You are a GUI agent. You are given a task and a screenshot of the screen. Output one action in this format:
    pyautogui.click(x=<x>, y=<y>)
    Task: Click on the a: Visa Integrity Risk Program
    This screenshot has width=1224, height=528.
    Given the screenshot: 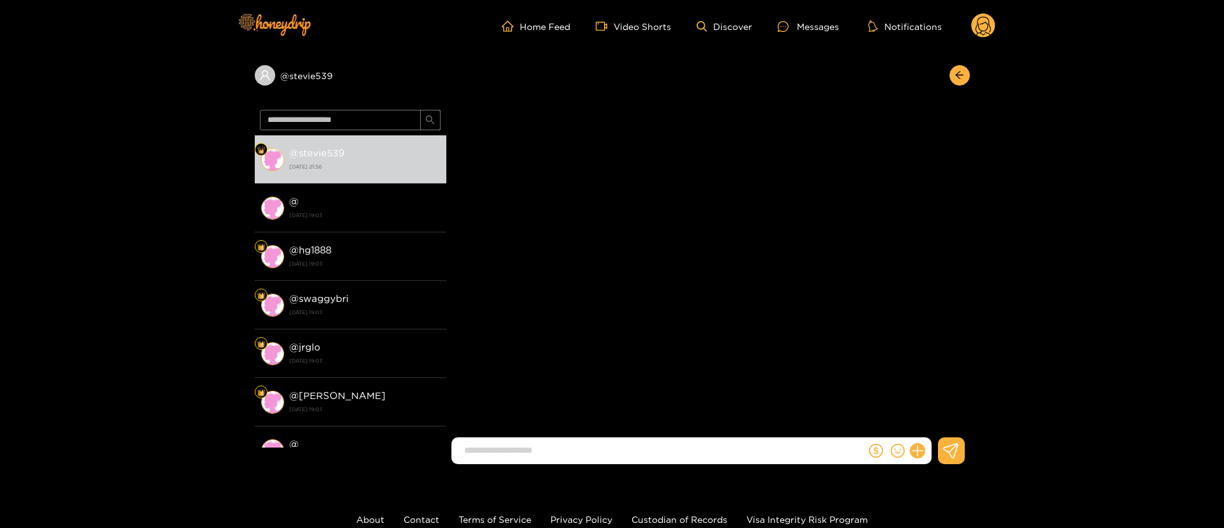 What is the action you would take?
    pyautogui.click(x=807, y=519)
    